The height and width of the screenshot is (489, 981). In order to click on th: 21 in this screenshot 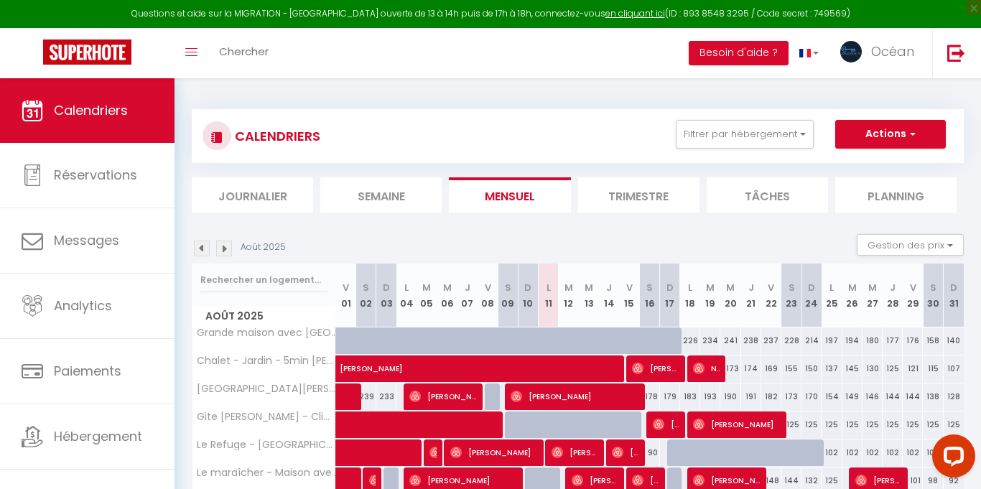, I will do `click(751, 295)`.